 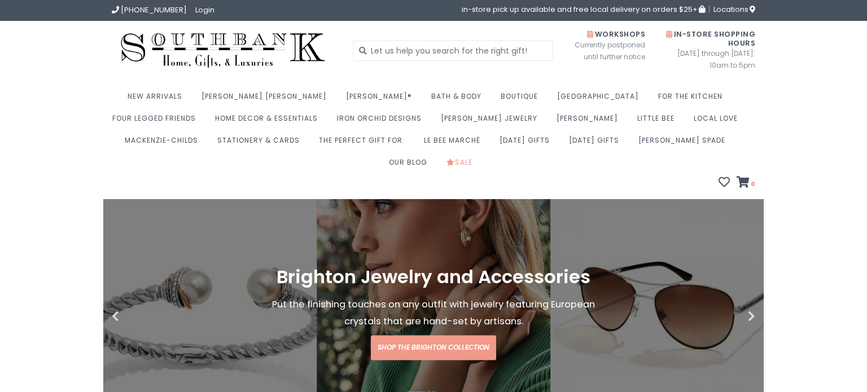 What do you see at coordinates (157, 99) in the screenshot?
I see `a: New Arrivals` at bounding box center [157, 99].